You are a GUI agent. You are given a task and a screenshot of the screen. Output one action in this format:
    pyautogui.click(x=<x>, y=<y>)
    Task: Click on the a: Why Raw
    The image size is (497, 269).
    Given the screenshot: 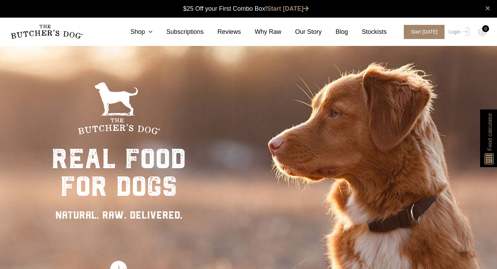 What is the action you would take?
    pyautogui.click(x=261, y=32)
    